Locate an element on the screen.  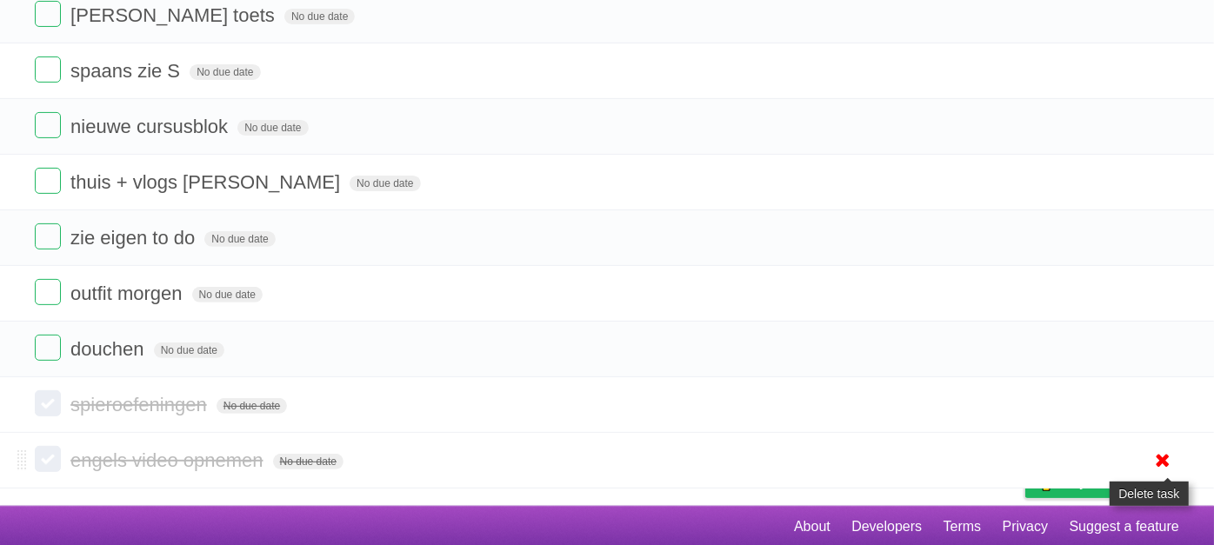
span: douchen is located at coordinates (109, 349).